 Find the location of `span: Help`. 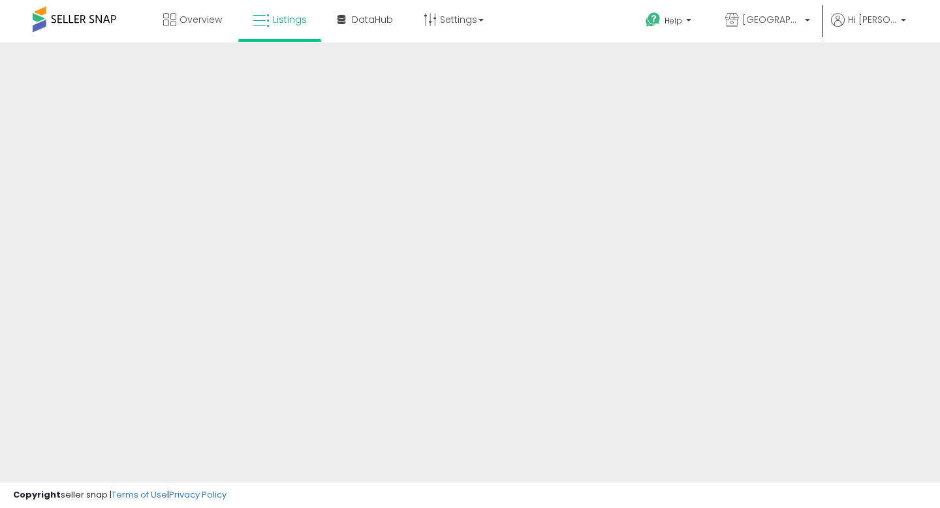

span: Help is located at coordinates (673, 20).